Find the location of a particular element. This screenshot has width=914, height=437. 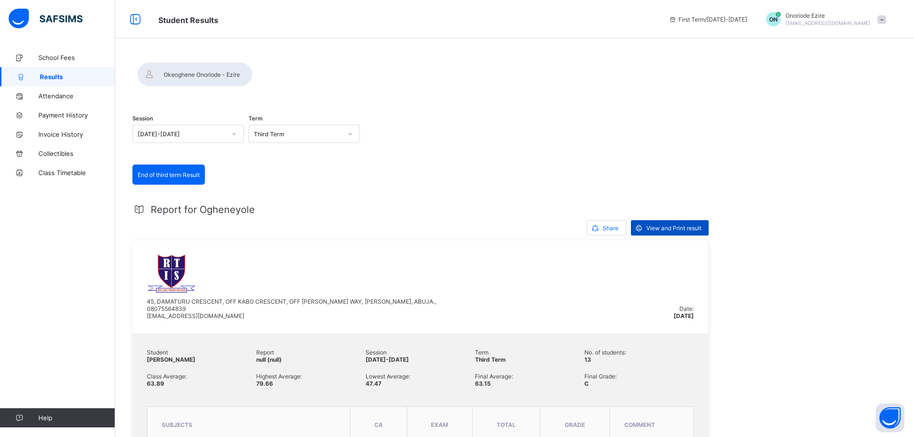

button: Open asap is located at coordinates (890, 418).